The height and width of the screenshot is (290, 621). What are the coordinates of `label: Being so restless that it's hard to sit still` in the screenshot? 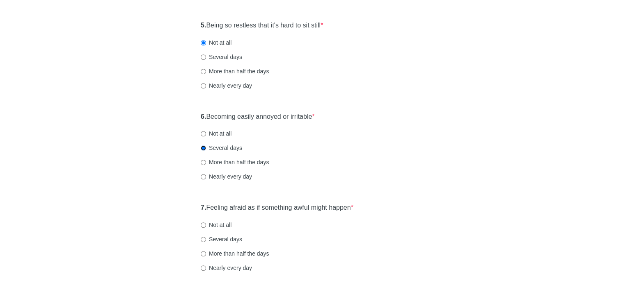 It's located at (262, 25).